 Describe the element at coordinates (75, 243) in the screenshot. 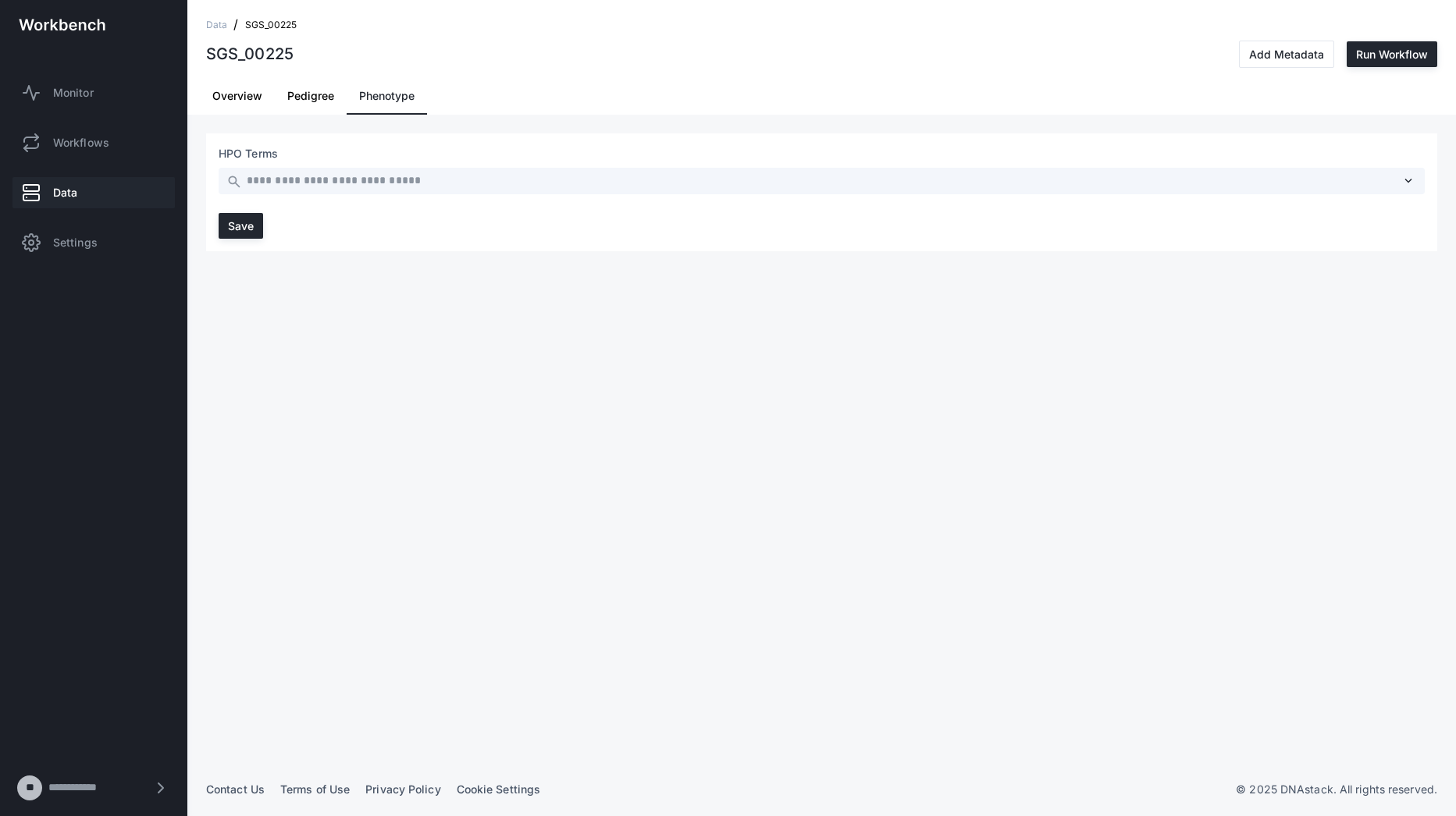

I see `span: Settings` at that location.